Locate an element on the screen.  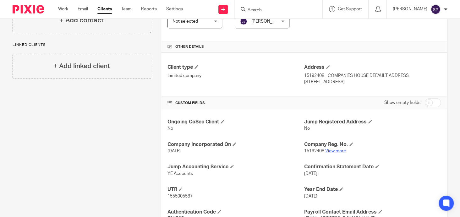
label: Show empty fields is located at coordinates (403, 103).